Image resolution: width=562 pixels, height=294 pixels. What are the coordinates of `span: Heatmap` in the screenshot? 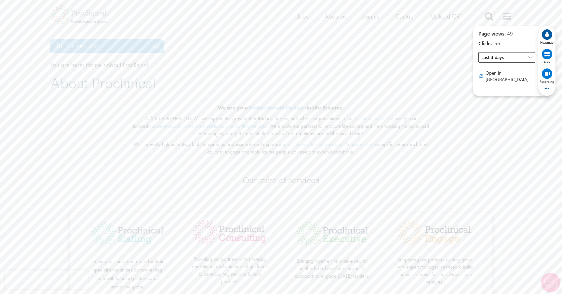 It's located at (547, 42).